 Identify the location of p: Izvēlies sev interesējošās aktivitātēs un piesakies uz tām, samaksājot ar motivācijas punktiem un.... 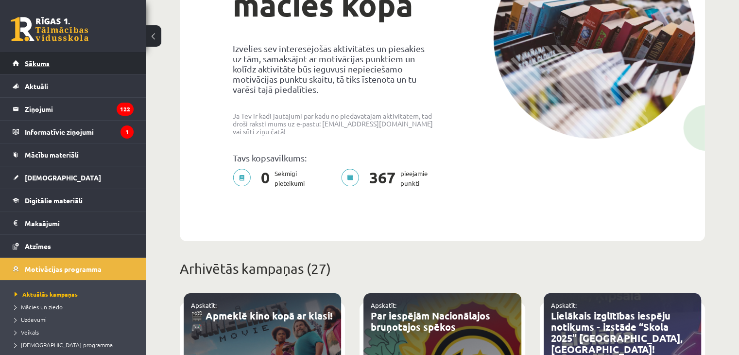
(334, 68).